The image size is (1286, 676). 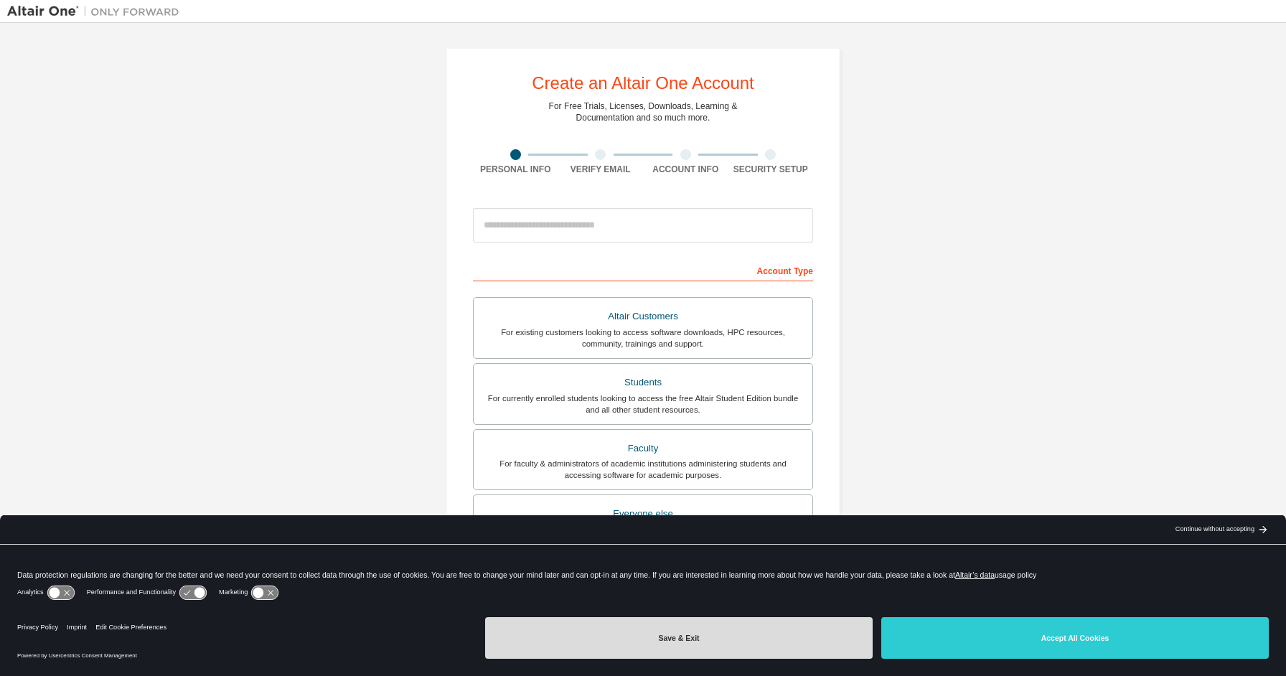 I want to click on div: Faculty, so click(x=643, y=448).